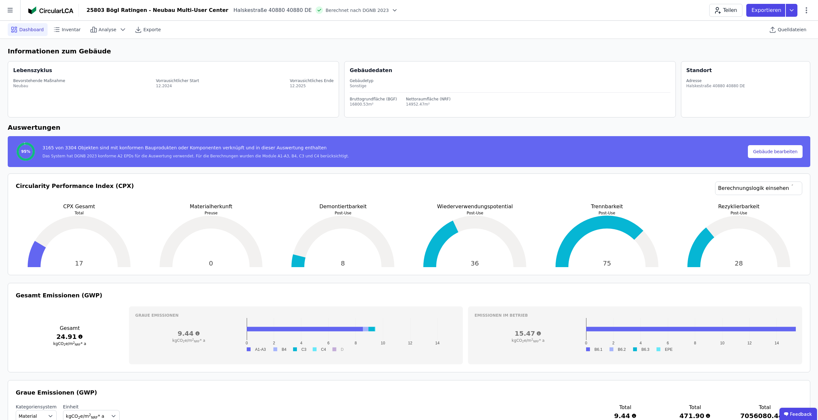 The height and width of the screenshot is (420, 818). I want to click on label: Kategoriensystem, so click(36, 407).